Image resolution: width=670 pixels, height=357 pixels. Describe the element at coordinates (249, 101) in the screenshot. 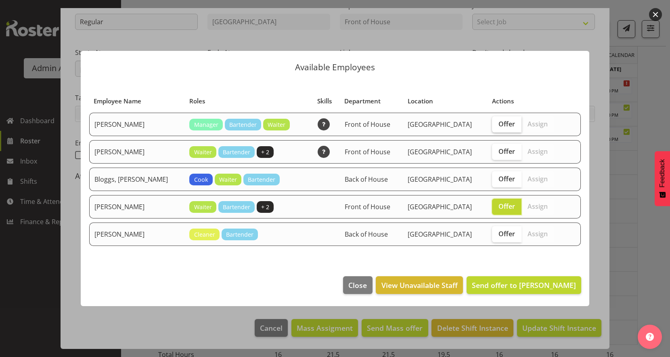

I see `div: Roles` at that location.